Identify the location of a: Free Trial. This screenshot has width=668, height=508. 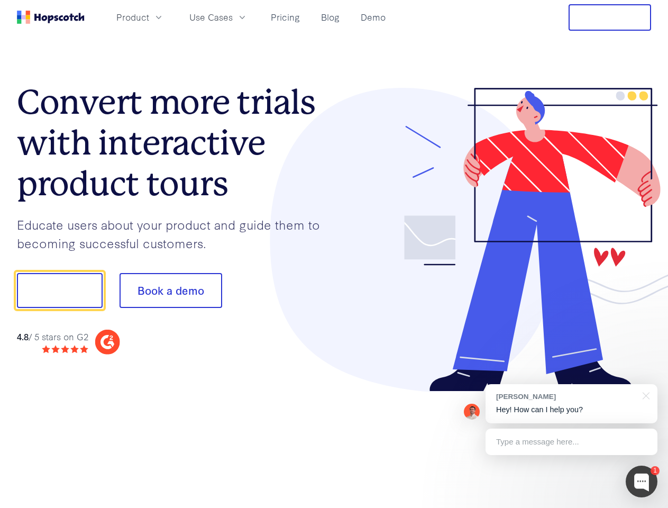
(610, 17).